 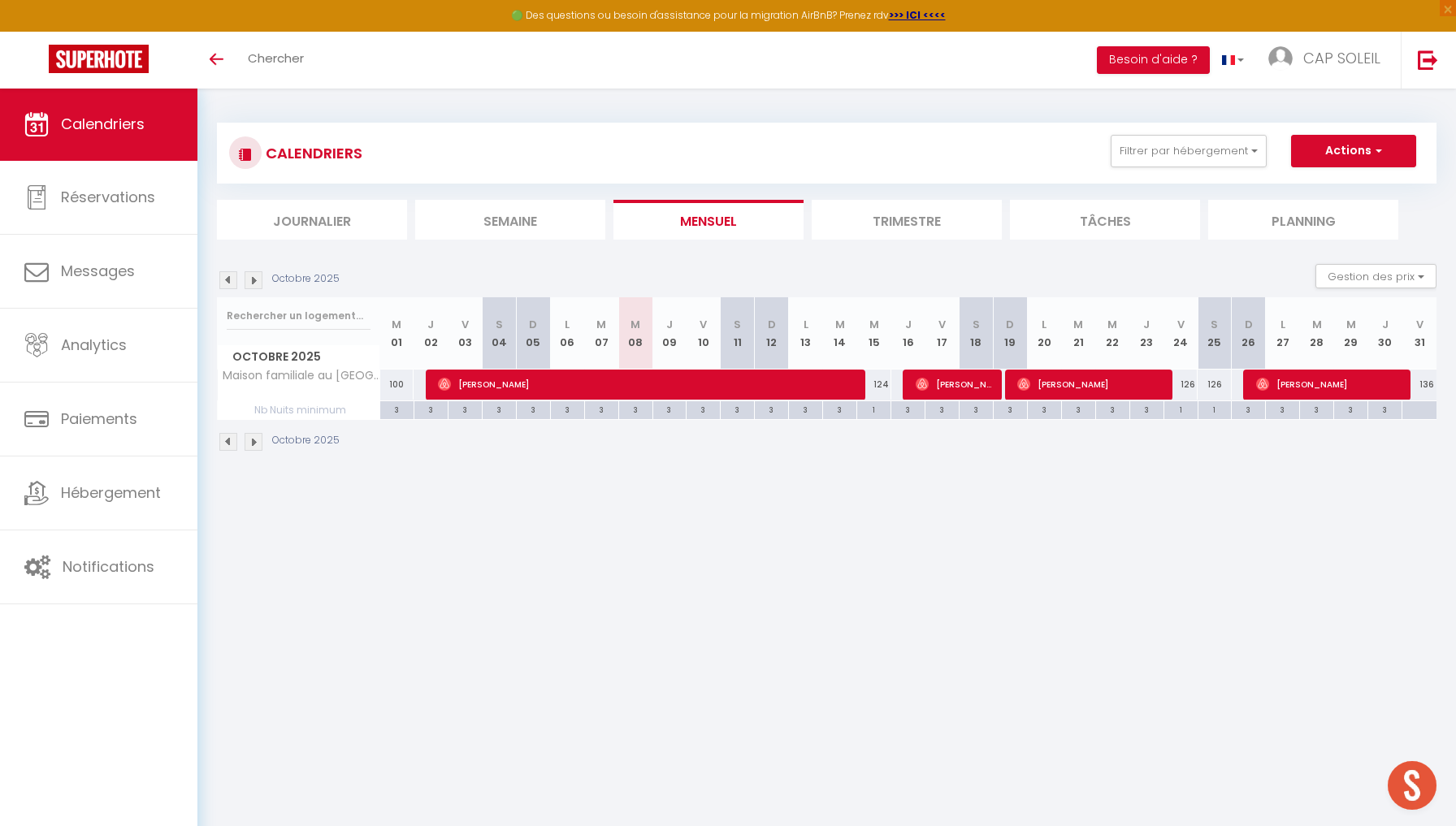 I want to click on li: Journalier, so click(x=312, y=219).